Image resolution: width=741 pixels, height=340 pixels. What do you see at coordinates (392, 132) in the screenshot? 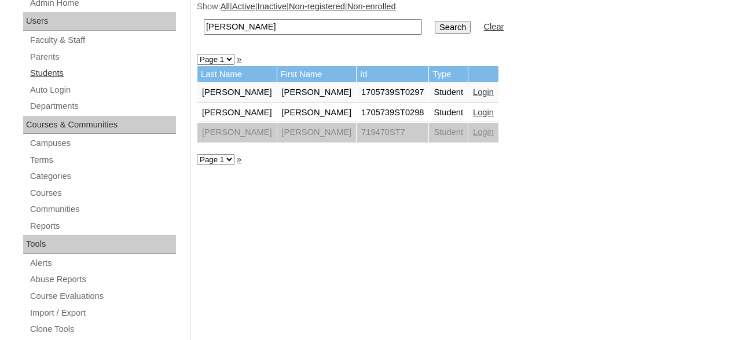
I see `td: 719470ST7` at bounding box center [392, 132].